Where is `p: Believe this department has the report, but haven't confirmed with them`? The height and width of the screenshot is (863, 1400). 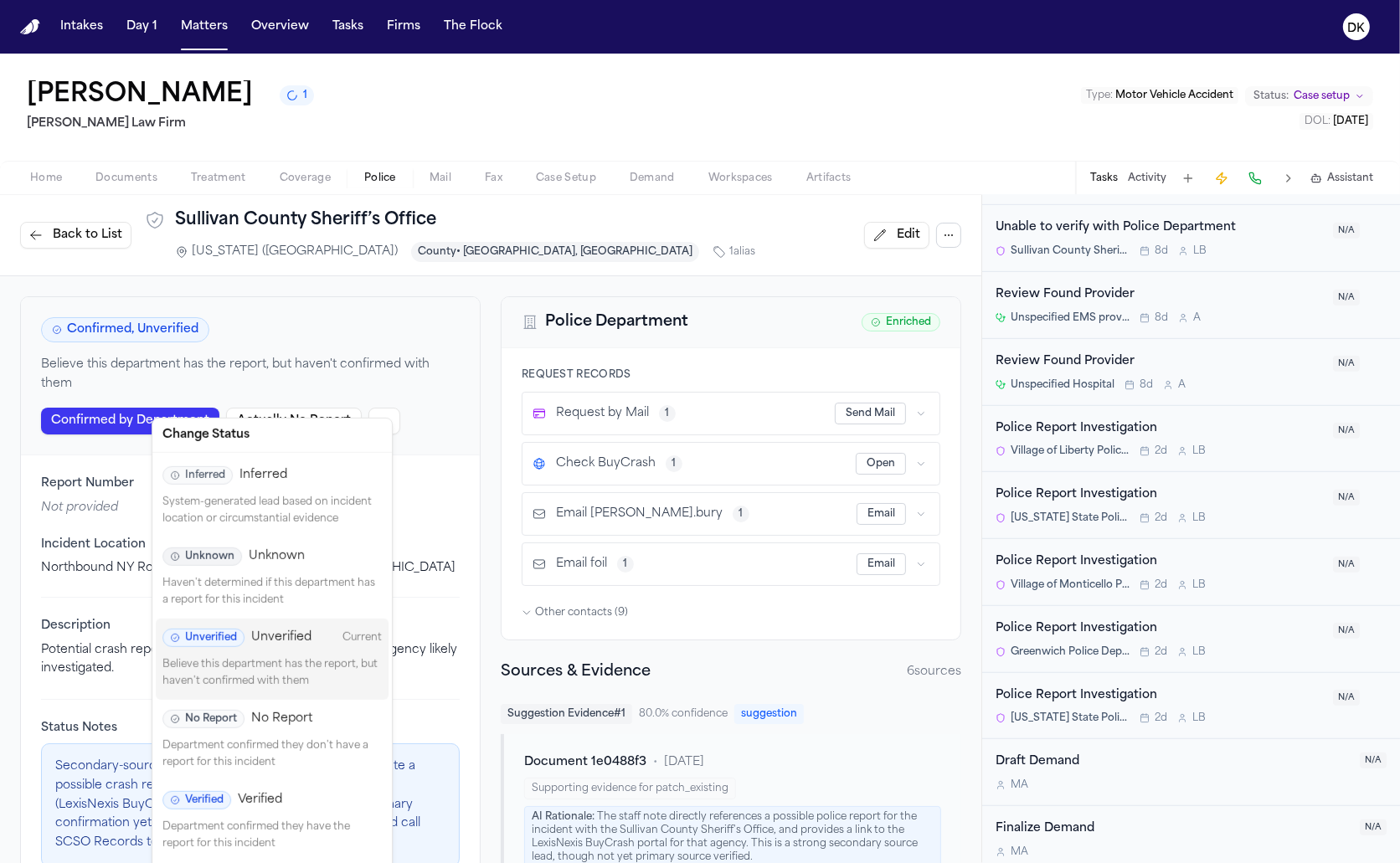 p: Believe this department has the report, but haven't confirmed with them is located at coordinates (272, 674).